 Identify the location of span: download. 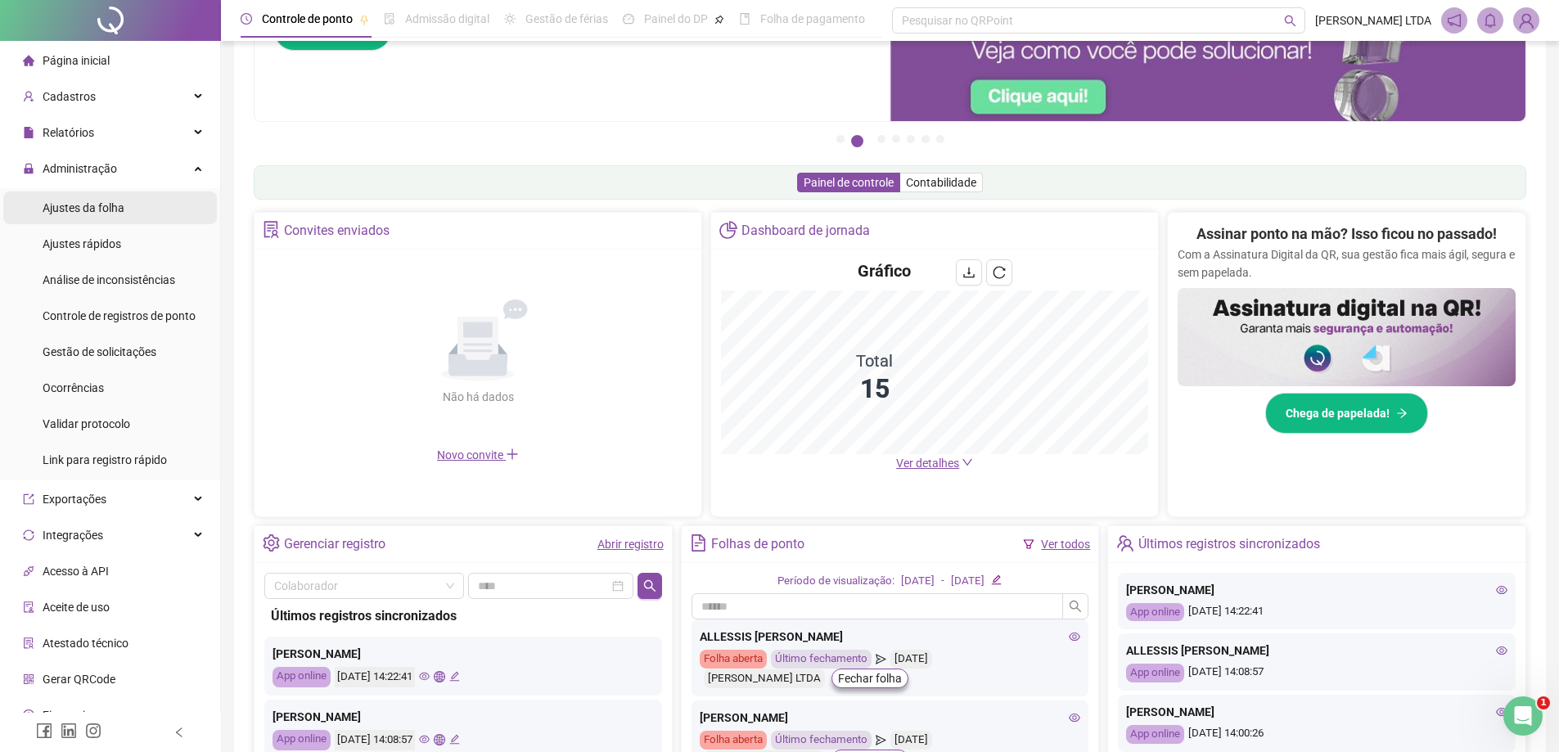
(969, 273).